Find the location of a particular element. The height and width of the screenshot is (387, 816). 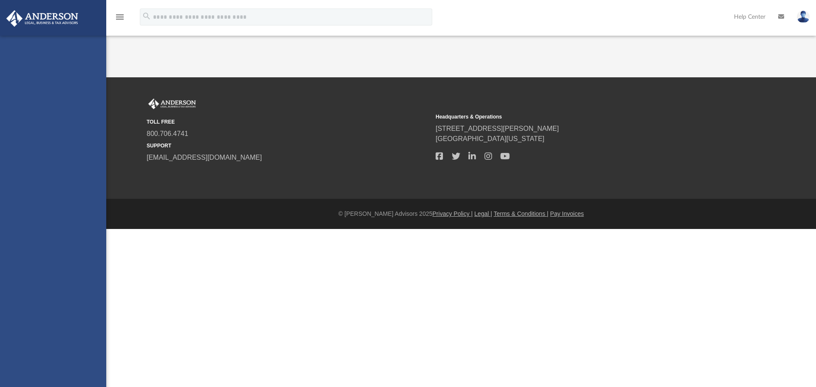

i: menu is located at coordinates (120, 17).